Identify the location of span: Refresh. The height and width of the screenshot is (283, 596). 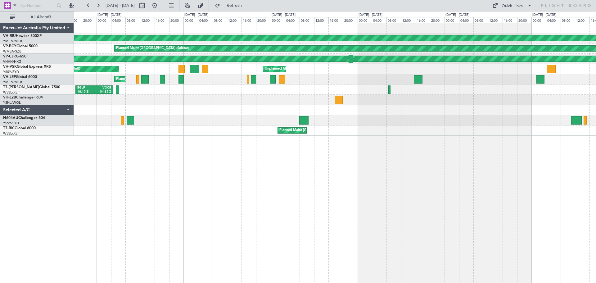
(234, 6).